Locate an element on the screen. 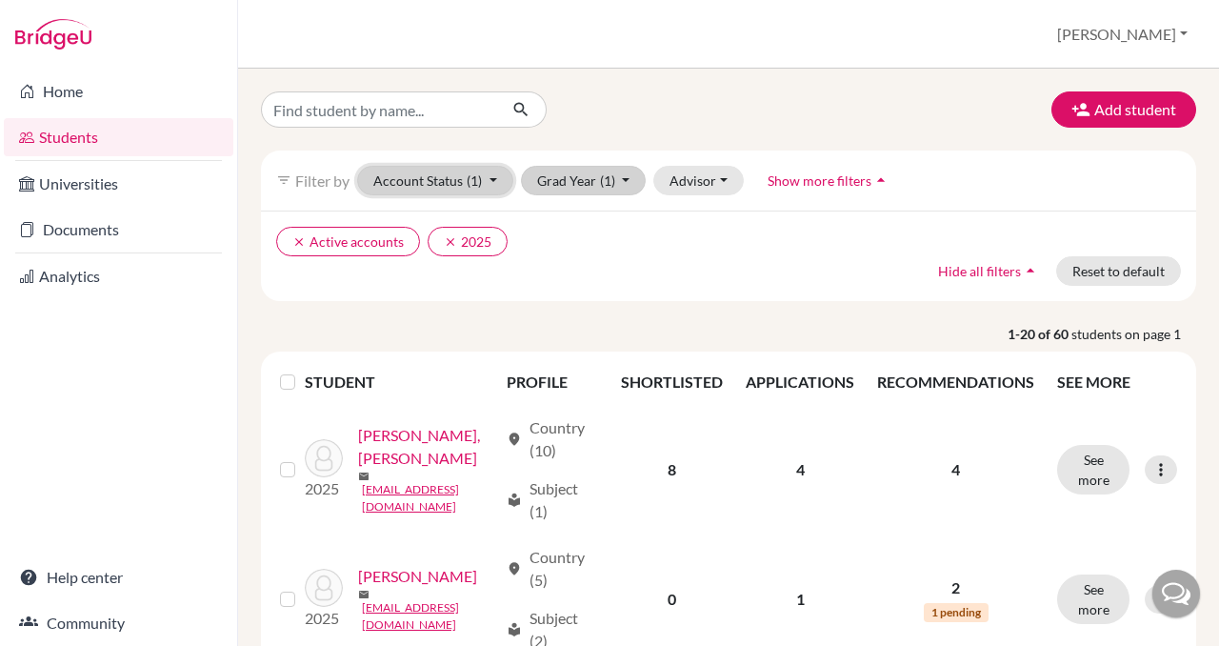 The image size is (1219, 646). img: Akhnazarov, Vsevolod is located at coordinates (324, 458).